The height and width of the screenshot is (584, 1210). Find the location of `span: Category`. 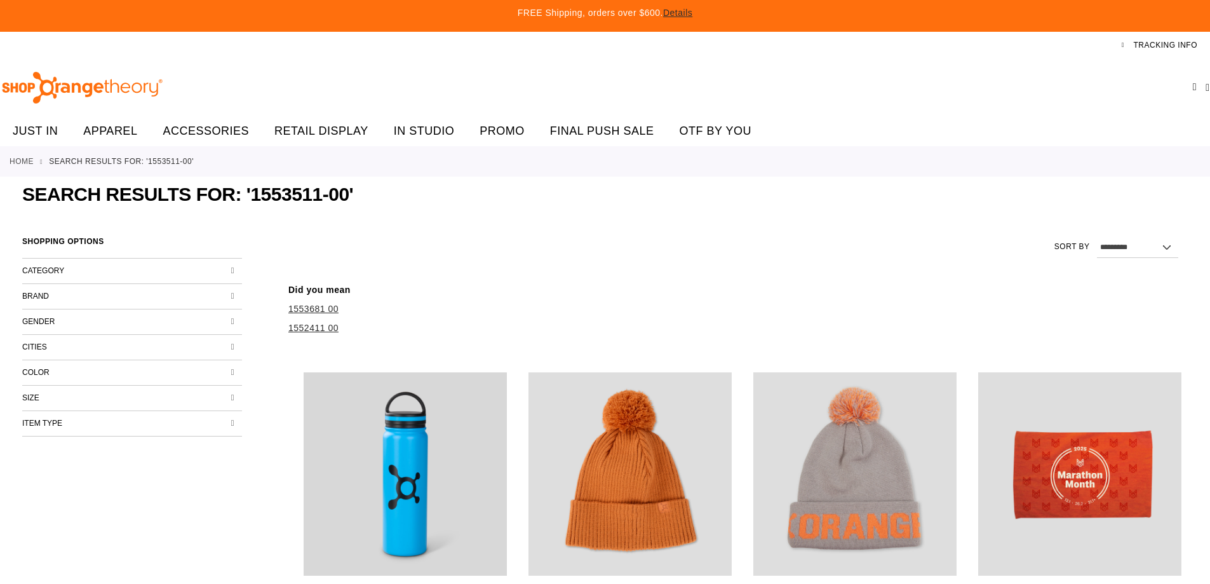

span: Category is located at coordinates (43, 271).